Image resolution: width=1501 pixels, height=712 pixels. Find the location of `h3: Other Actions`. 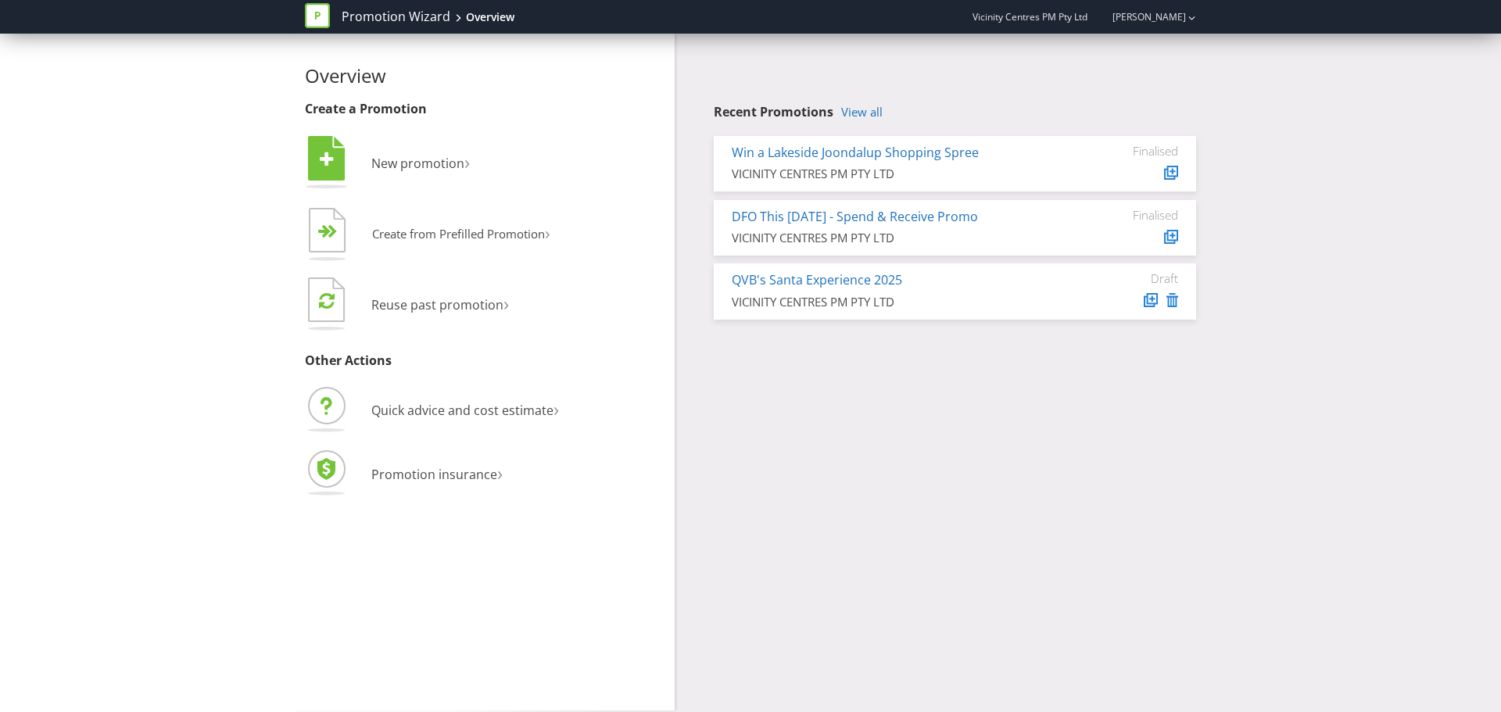

h3: Other Actions is located at coordinates (484, 361).